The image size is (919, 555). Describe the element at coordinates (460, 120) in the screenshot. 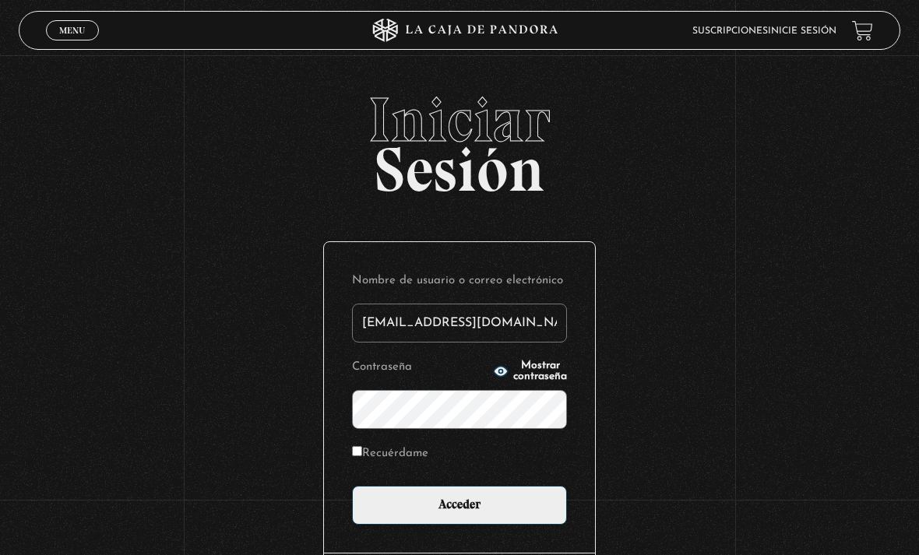

I see `span: Iniciar` at that location.